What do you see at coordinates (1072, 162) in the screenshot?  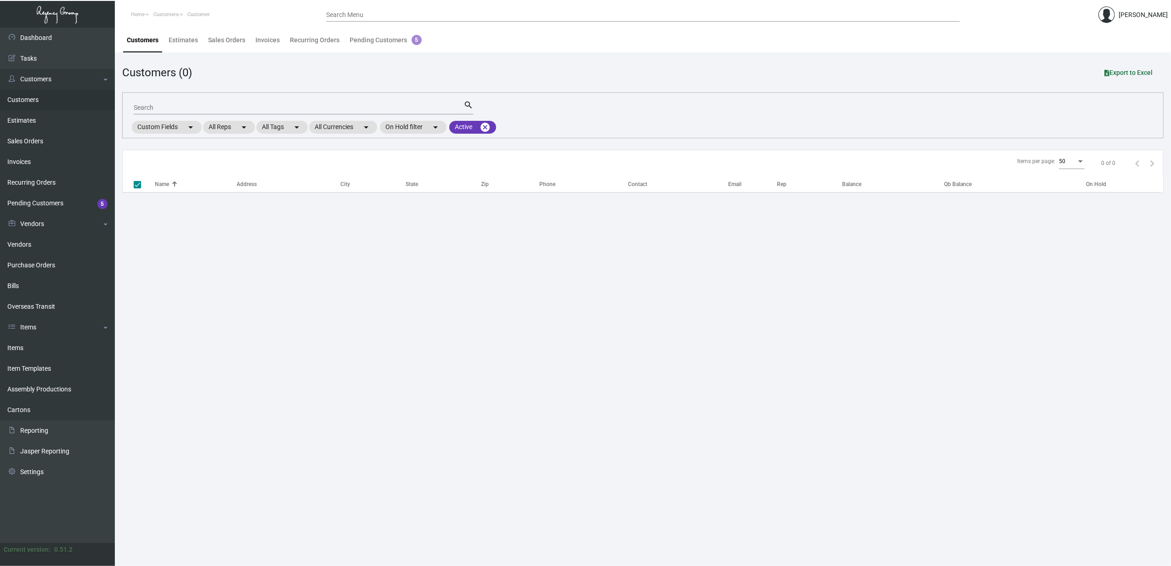 I see `mat-select: Items per page:` at bounding box center [1072, 162].